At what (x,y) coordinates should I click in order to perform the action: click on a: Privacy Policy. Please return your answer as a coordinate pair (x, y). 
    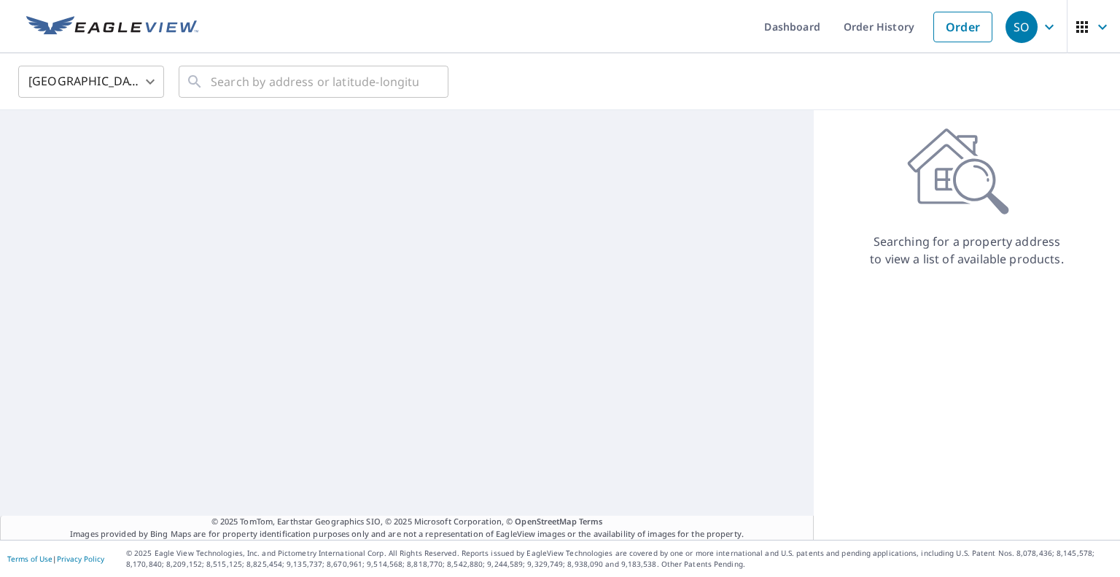
    Looking at the image, I should click on (80, 558).